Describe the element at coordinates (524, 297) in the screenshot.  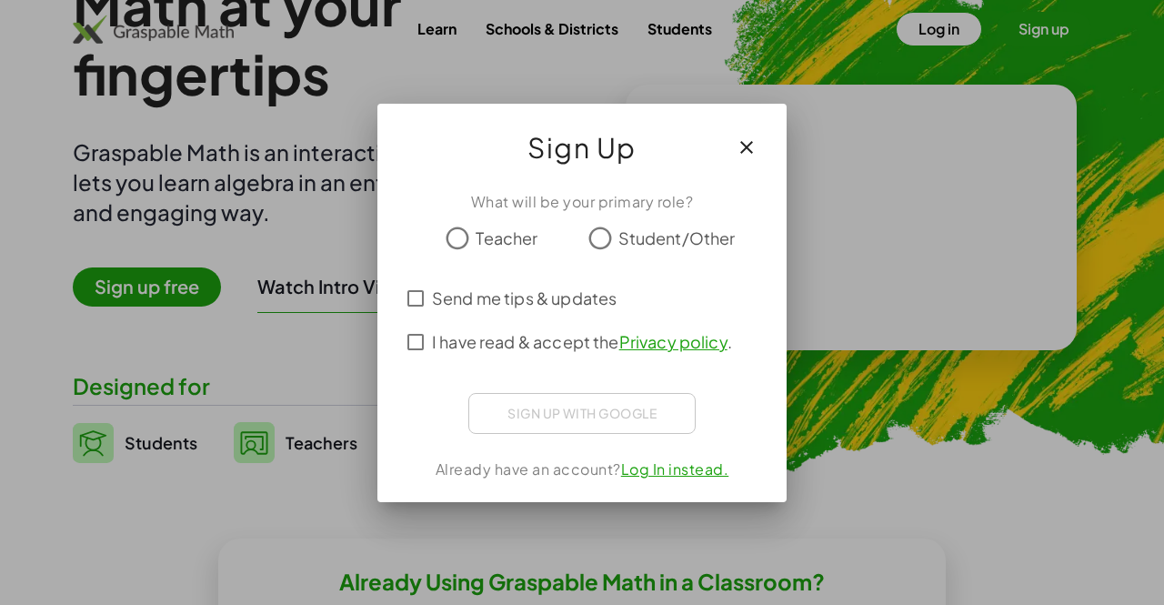
I see `span: Send me tips & updates` at that location.